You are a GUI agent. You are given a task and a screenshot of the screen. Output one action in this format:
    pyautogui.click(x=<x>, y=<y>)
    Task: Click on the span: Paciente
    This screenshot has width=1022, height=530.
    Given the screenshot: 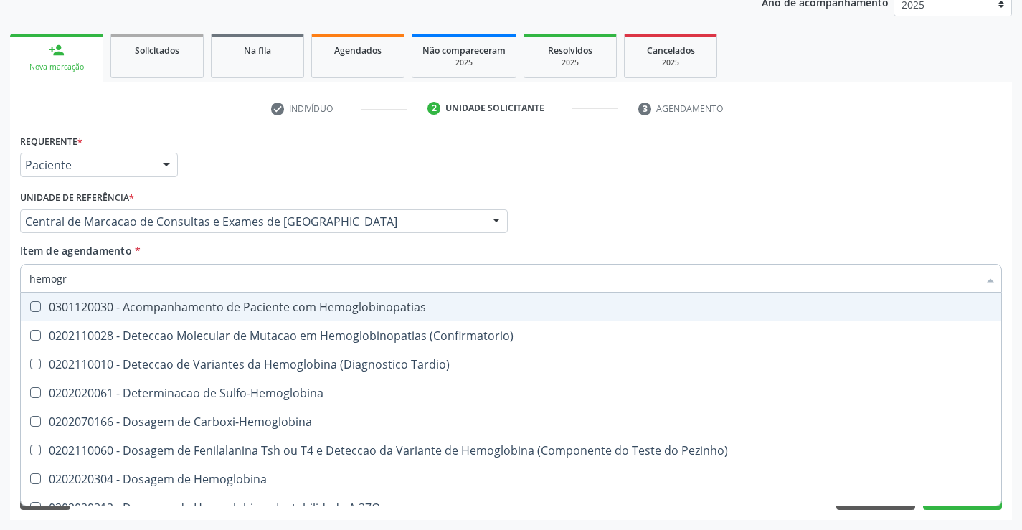 What is the action you would take?
    pyautogui.click(x=87, y=165)
    